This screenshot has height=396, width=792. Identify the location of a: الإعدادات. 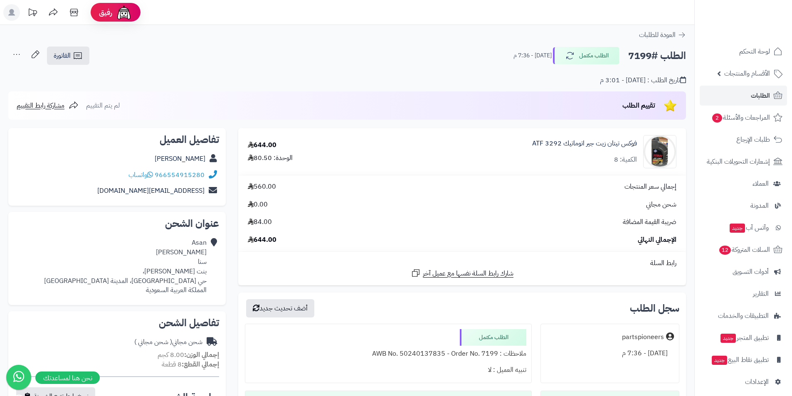
(743, 382).